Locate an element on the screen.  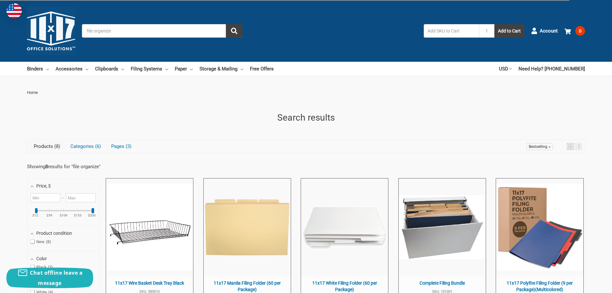
a: Binders is located at coordinates (38, 69).